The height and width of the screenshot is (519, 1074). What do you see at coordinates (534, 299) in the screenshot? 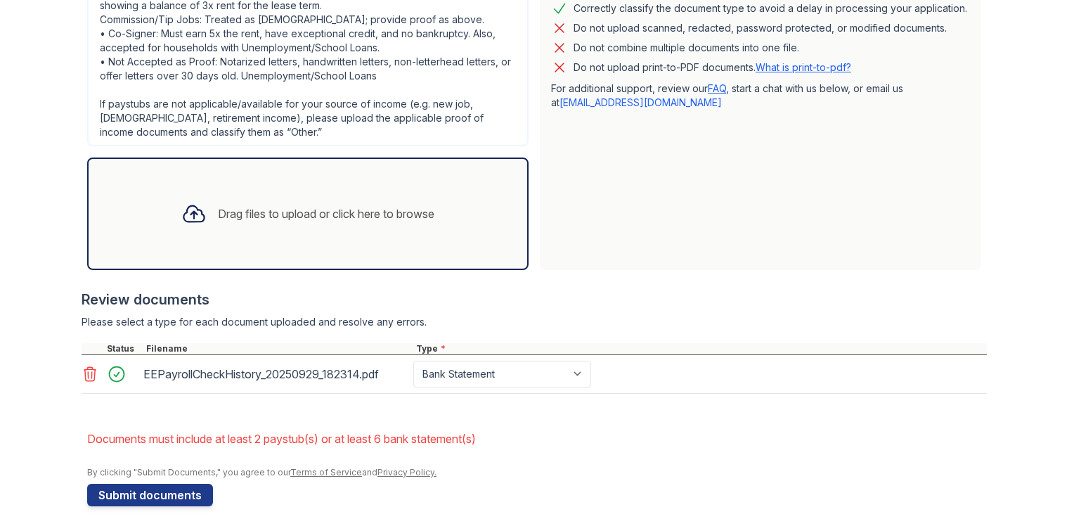
I see `div: Review documents` at bounding box center [534, 299].